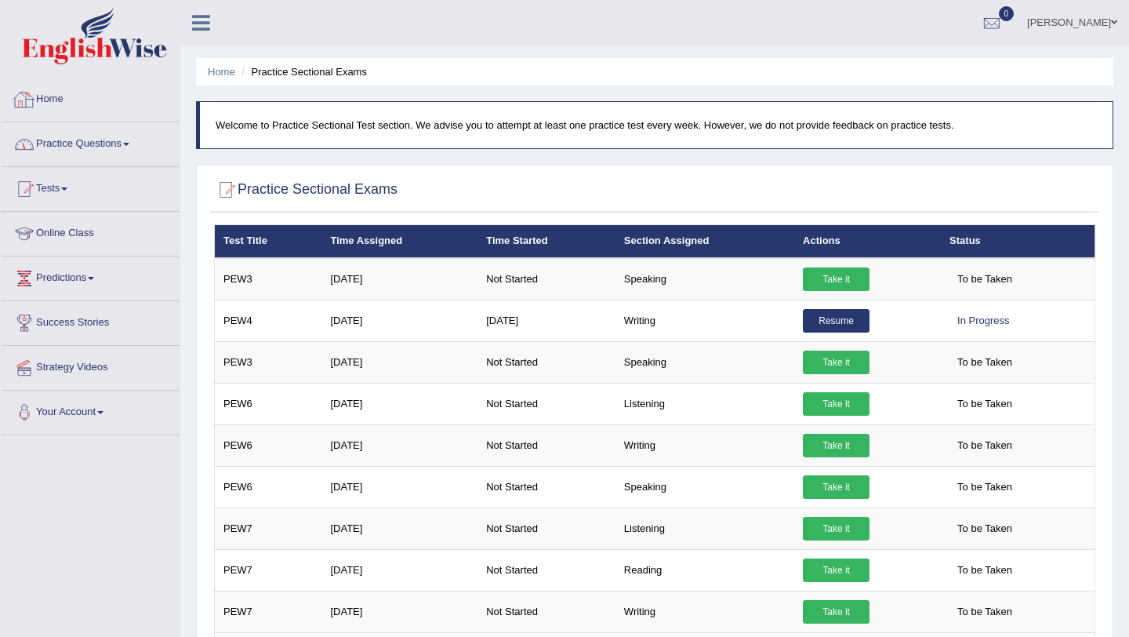 Image resolution: width=1129 pixels, height=637 pixels. I want to click on th: Test Title, so click(268, 241).